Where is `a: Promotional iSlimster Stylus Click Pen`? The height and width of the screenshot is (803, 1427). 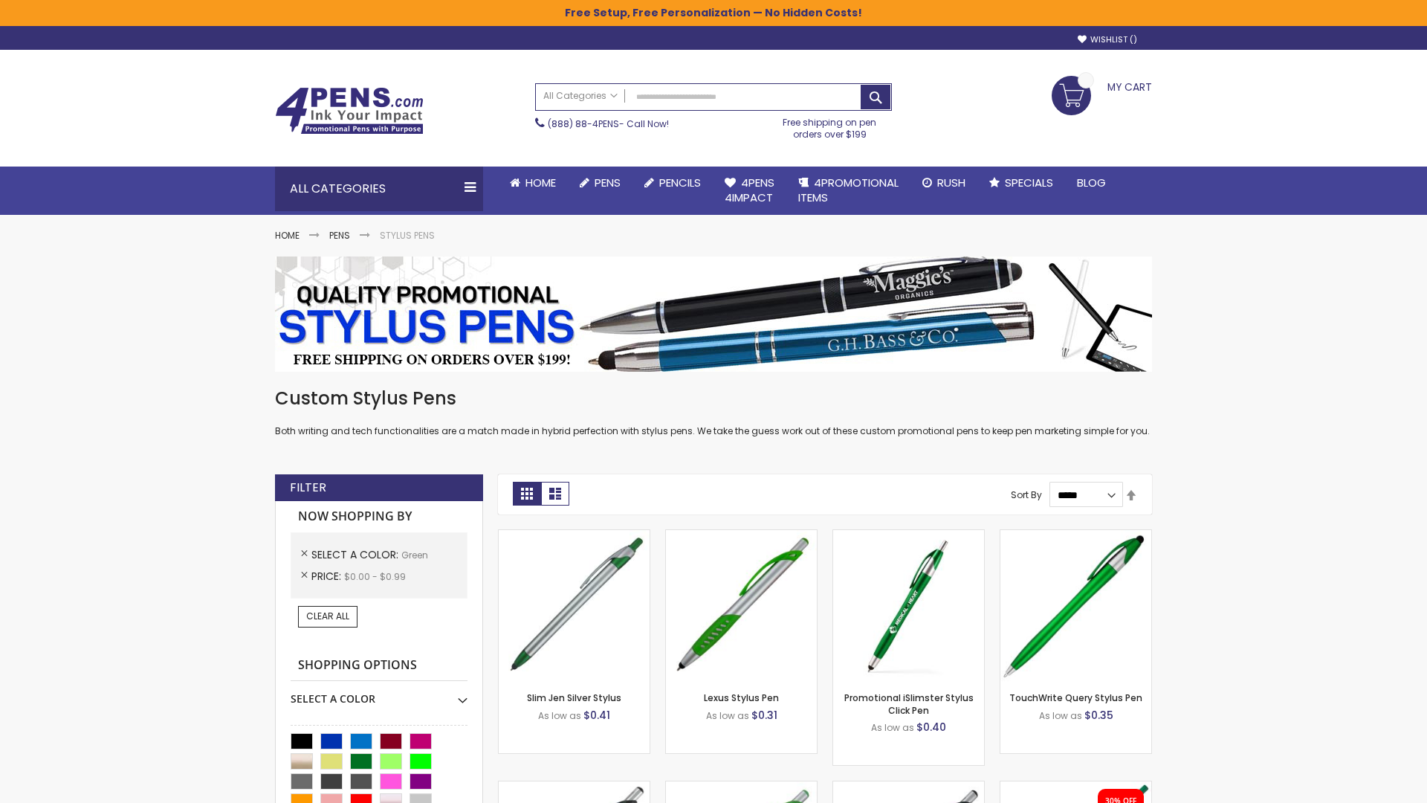
a: Promotional iSlimster Stylus Click Pen is located at coordinates (909, 703).